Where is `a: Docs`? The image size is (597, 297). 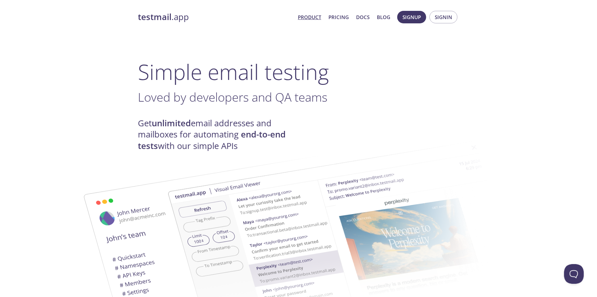 a: Docs is located at coordinates (363, 17).